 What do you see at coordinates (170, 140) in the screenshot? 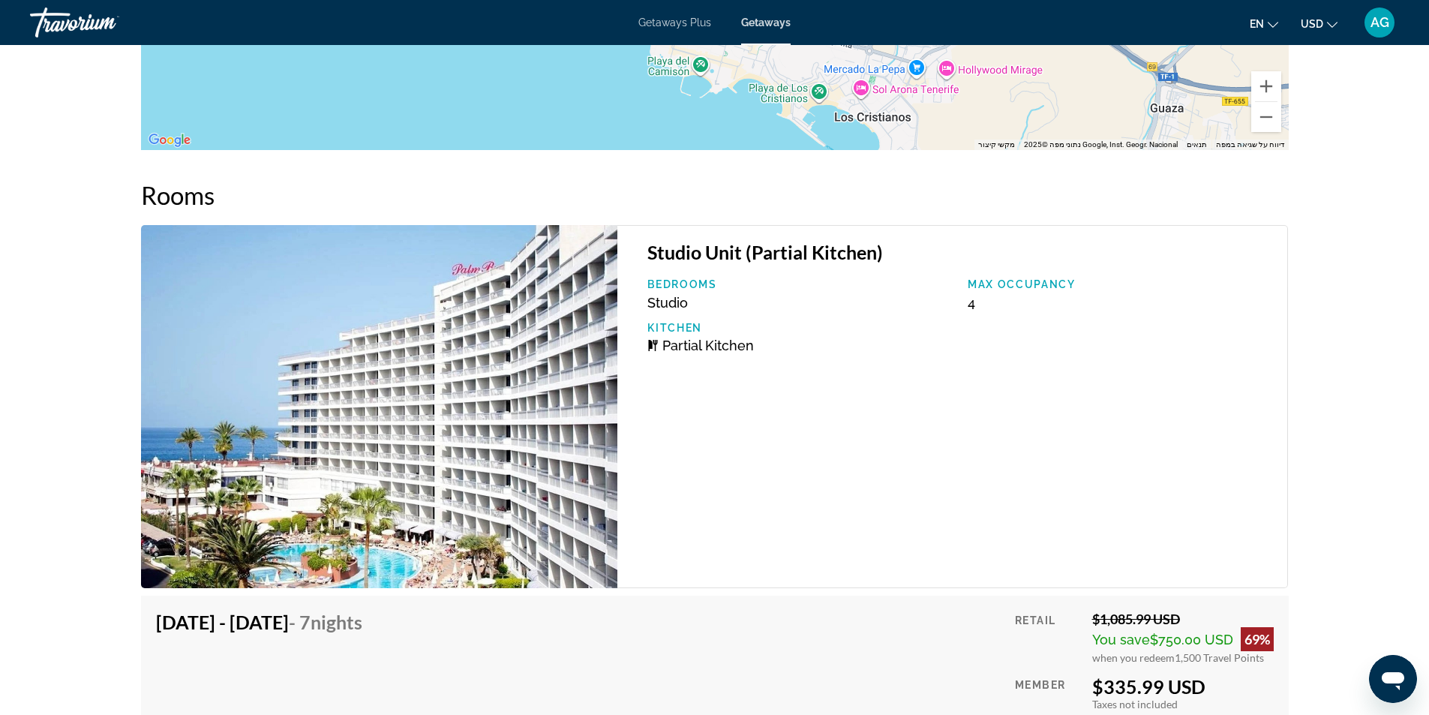
I see `img: Google` at bounding box center [170, 140].